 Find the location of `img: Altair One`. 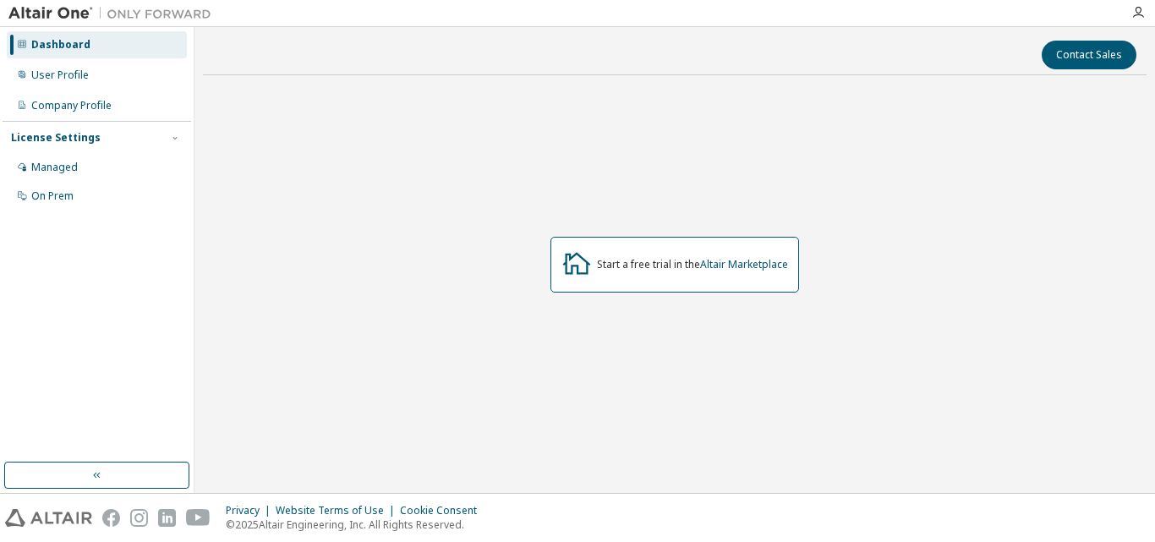

img: Altair One is located at coordinates (114, 14).